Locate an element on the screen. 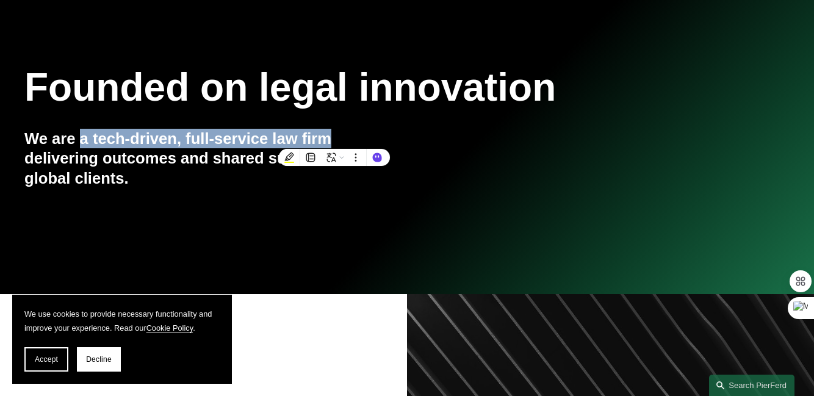 The image size is (814, 396). button: Decline is located at coordinates (99, 359).